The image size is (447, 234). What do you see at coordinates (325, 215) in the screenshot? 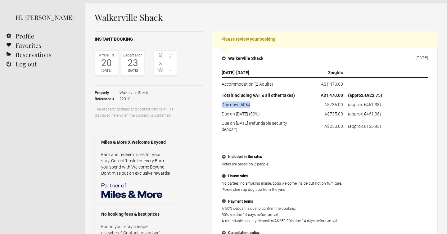
I see `p: A 50% deposit is due to confirm the booking. 50% are due 14 days before arrival. A refundable sec...` at bounding box center [325, 215].